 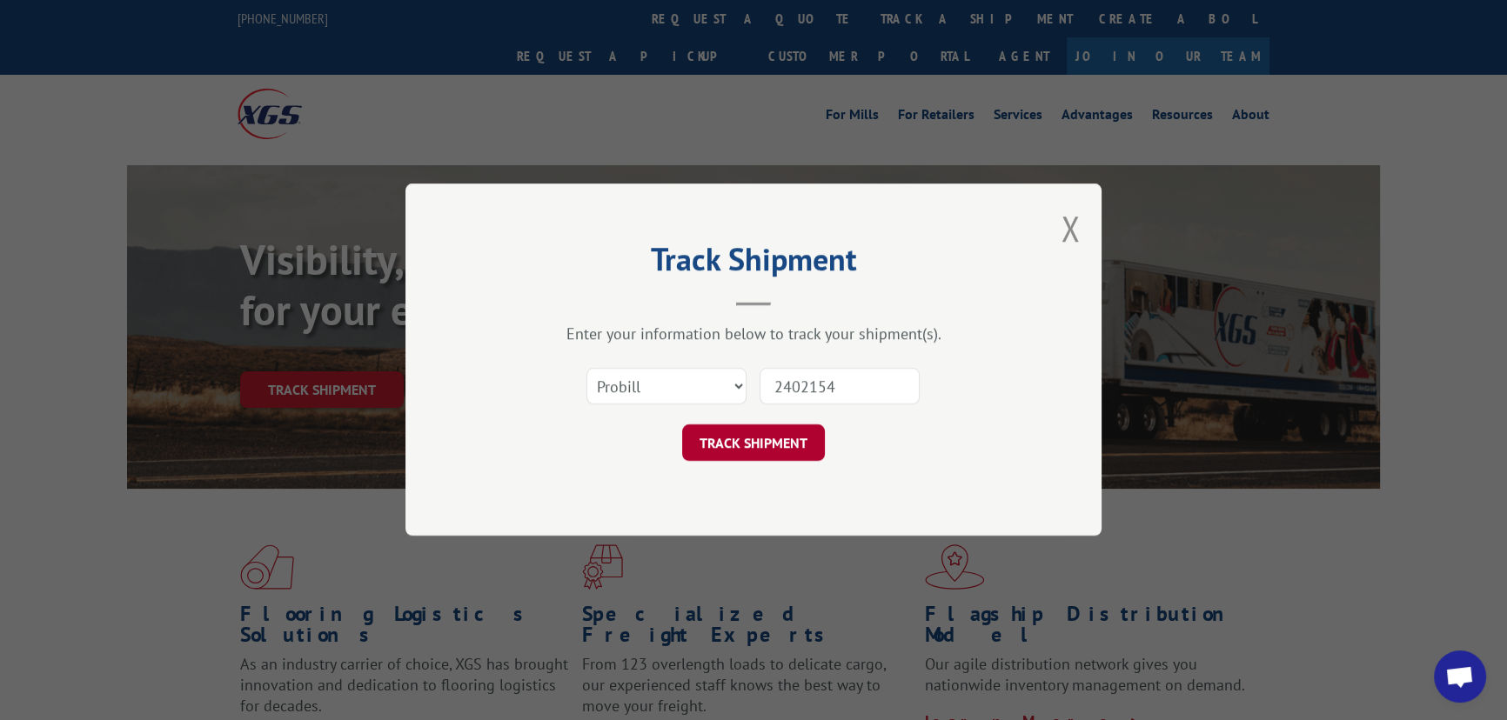 What do you see at coordinates (753, 264) in the screenshot?
I see `h2: Track Shipment` at bounding box center [753, 264].